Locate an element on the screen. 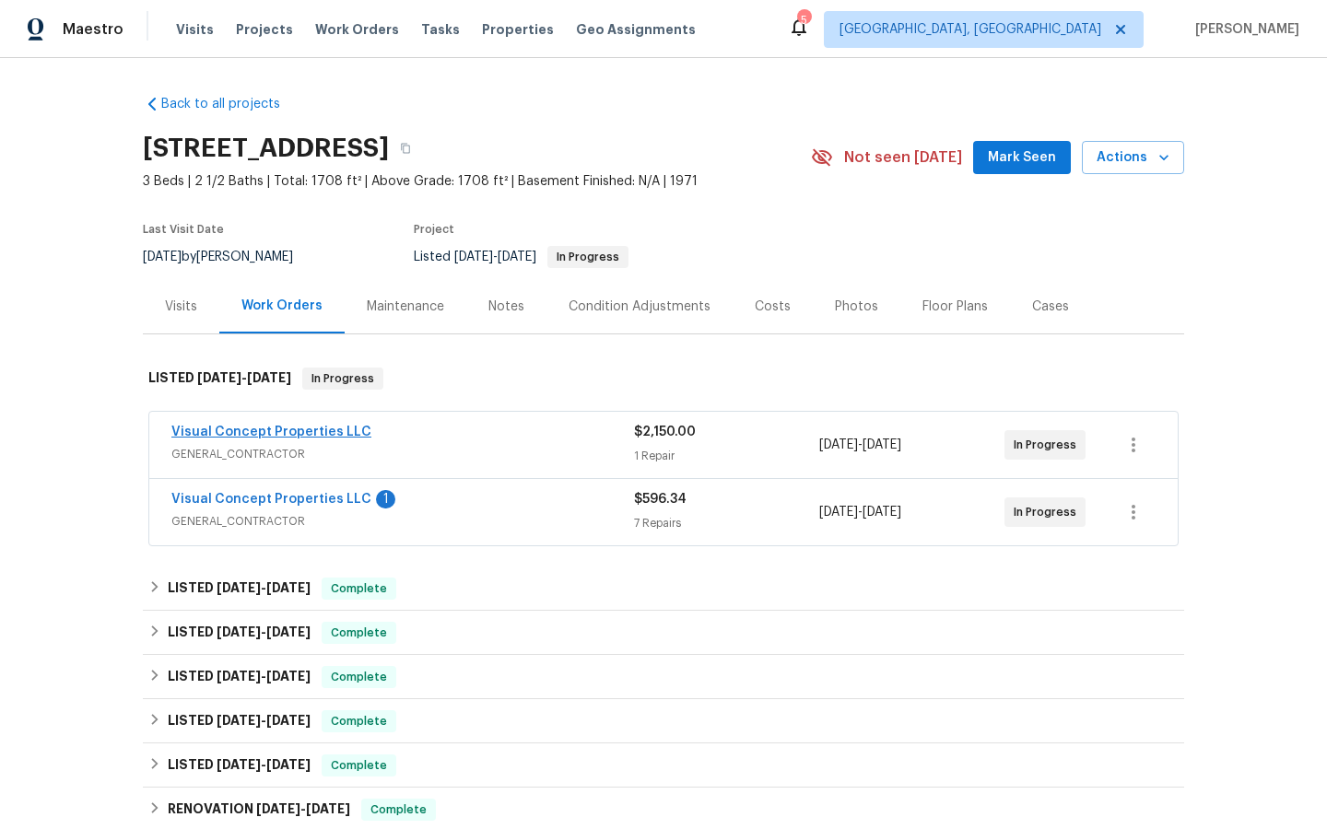  div: Maintenance is located at coordinates (406, 307).